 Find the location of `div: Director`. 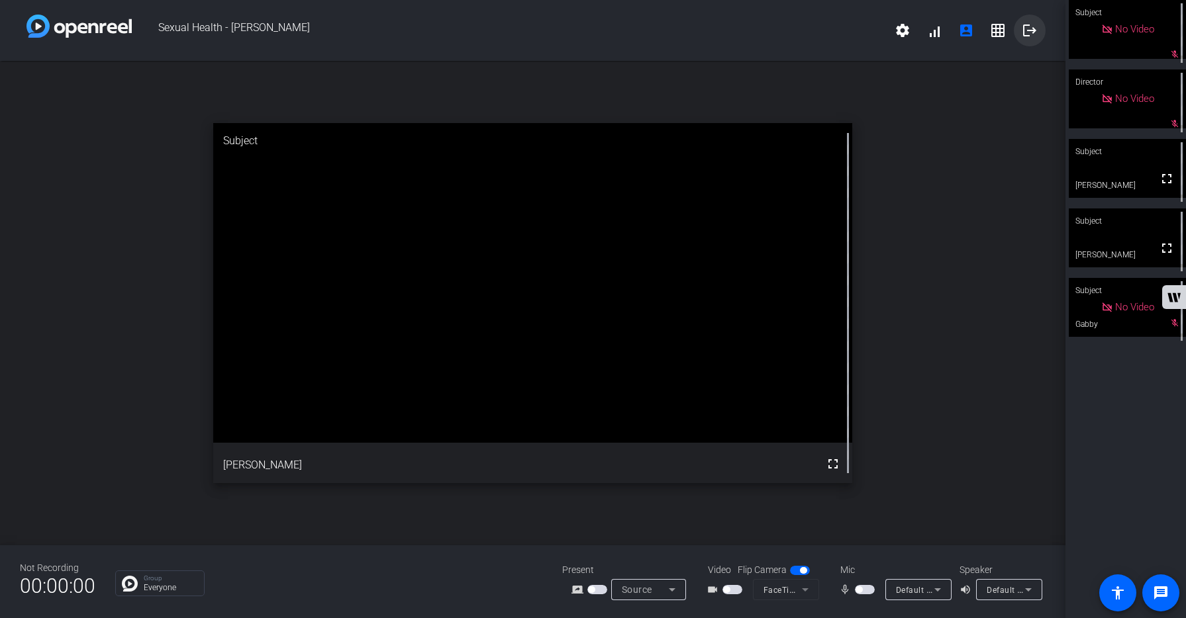

div: Director is located at coordinates (1127, 82).